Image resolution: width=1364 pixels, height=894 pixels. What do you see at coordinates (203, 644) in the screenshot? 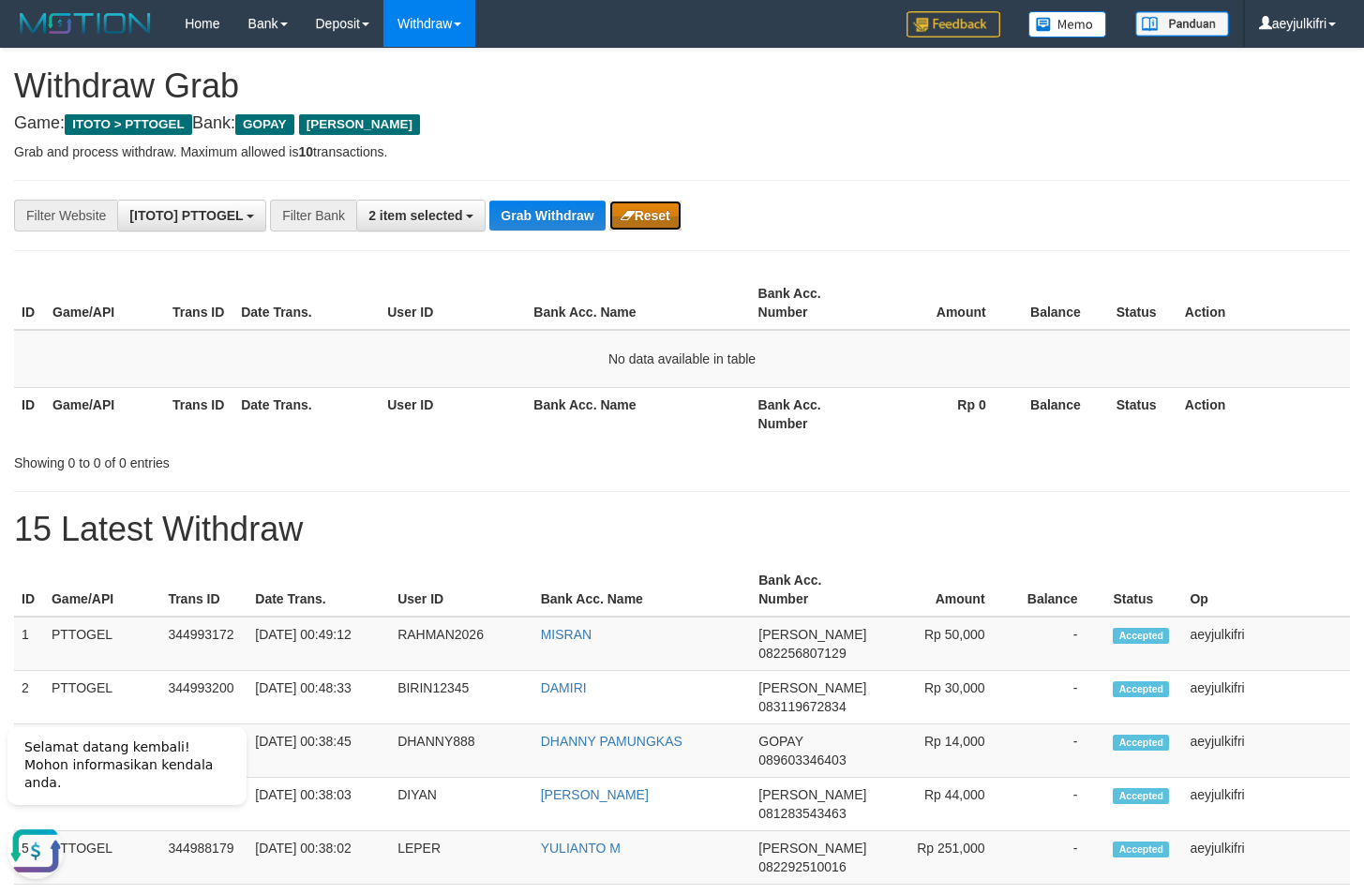
I see `td: 344993172` at bounding box center [203, 644].